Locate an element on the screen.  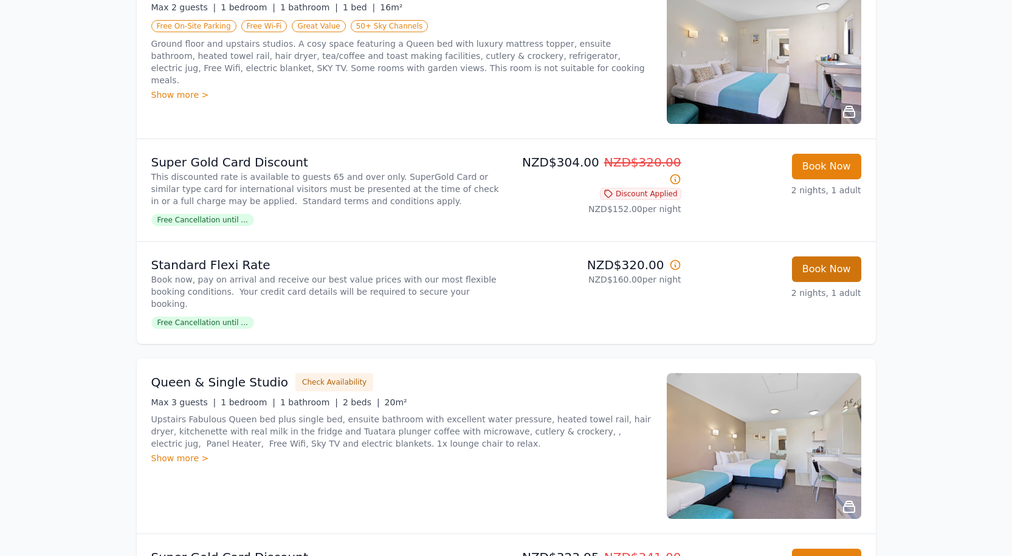
span: Free Wi-Fi is located at coordinates (264, 26).